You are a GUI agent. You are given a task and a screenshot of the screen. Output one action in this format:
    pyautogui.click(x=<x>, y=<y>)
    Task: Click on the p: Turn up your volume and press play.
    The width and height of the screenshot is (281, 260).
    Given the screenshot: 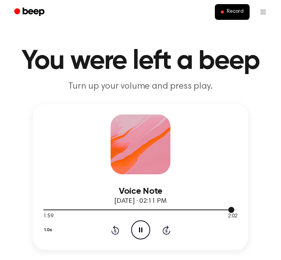 What is the action you would take?
    pyautogui.click(x=141, y=86)
    